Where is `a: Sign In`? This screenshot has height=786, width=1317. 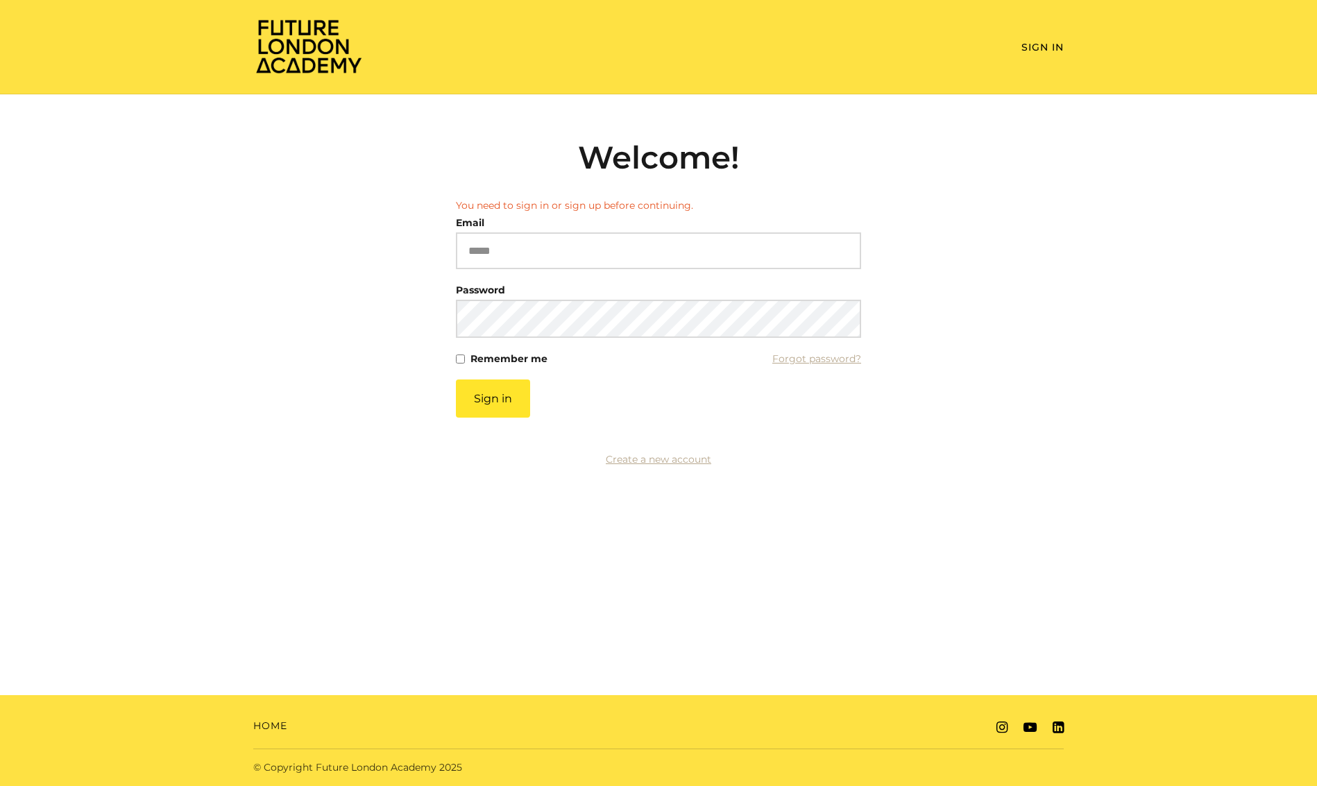 a: Sign In is located at coordinates (1042, 47).